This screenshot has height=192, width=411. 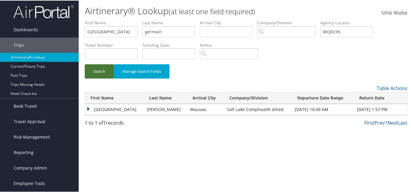 What do you see at coordinates (142, 71) in the screenshot?
I see `button: Manage Search Fields` at bounding box center [142, 71].